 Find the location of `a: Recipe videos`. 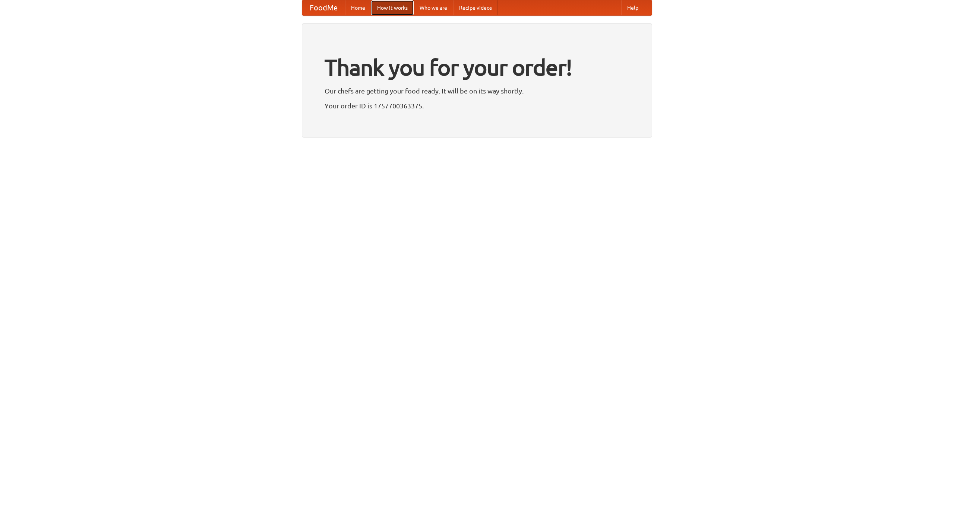

a: Recipe videos is located at coordinates (476, 8).